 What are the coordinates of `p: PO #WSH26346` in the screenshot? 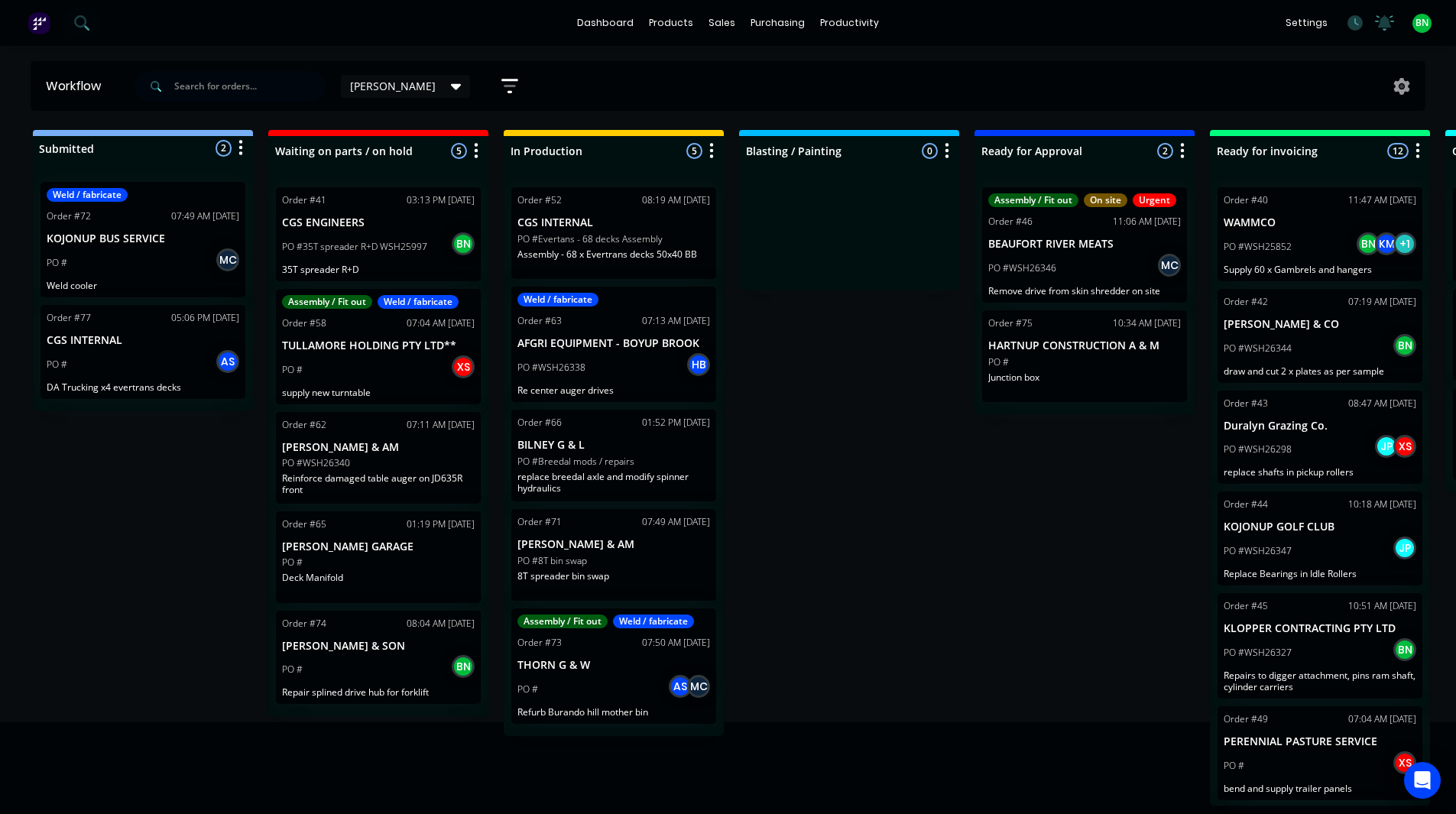 It's located at (1022, 269).